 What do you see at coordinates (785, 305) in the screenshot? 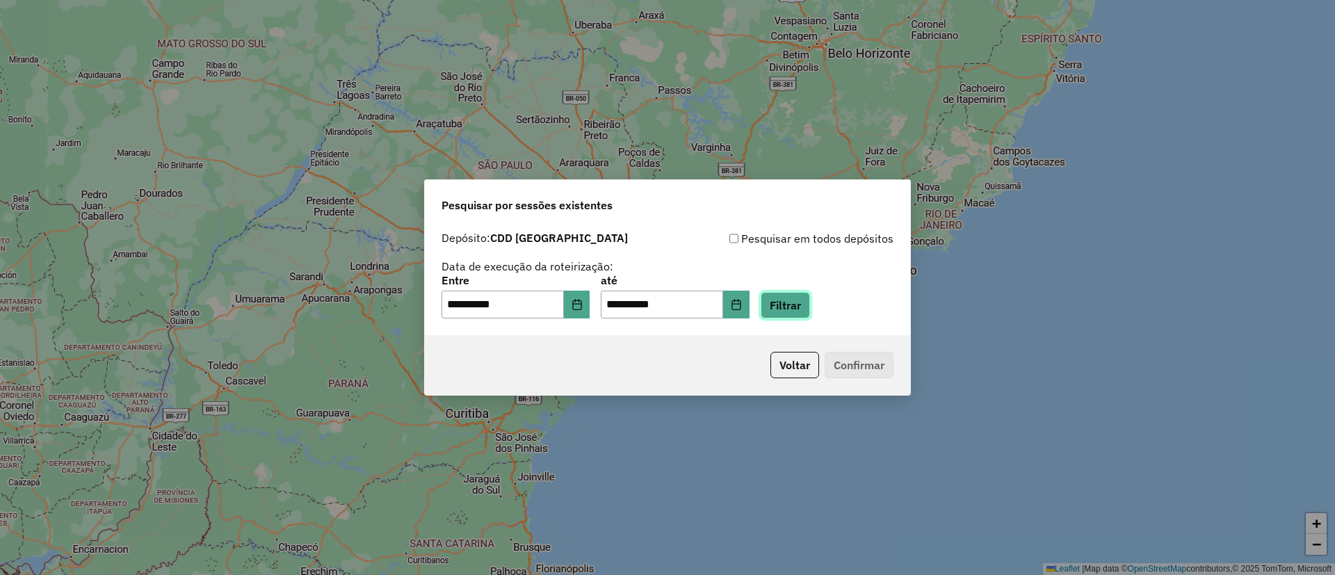
I see `button: Filtrar` at bounding box center [785, 305].